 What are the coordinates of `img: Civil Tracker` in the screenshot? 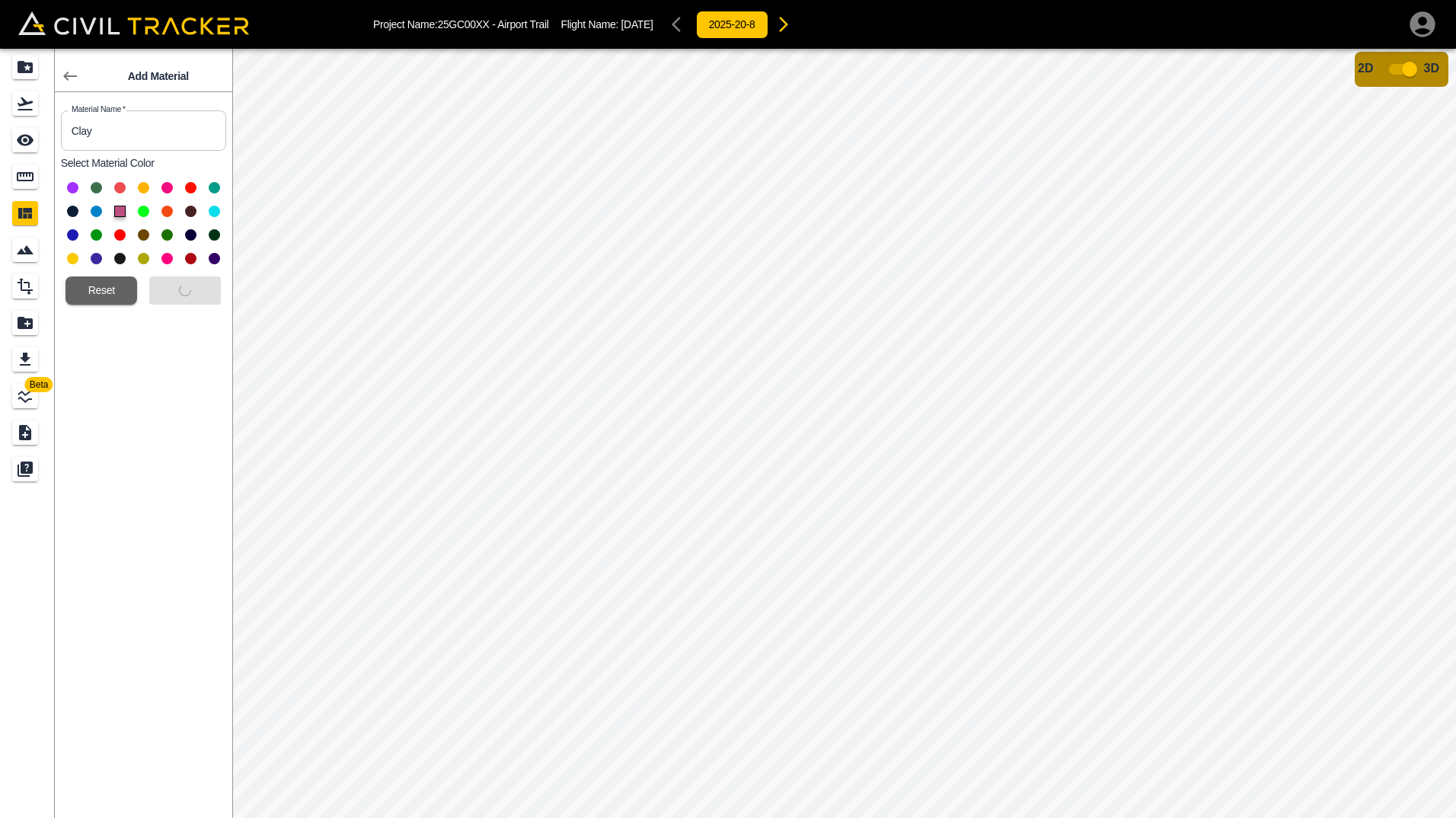 It's located at (133, 23).